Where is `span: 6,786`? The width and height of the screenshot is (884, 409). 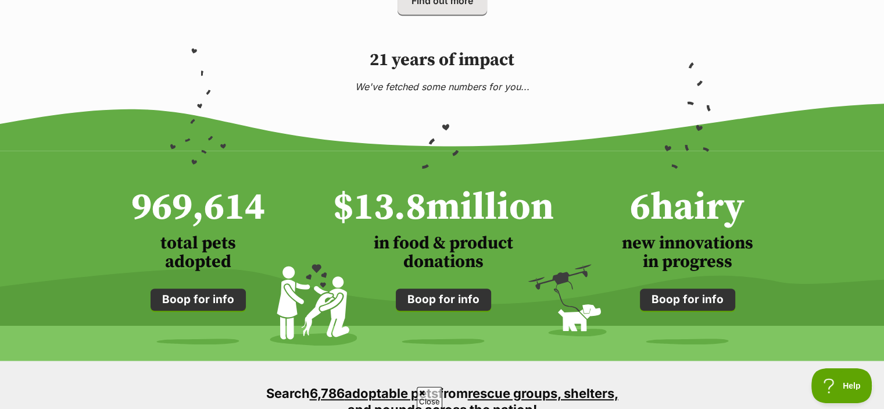 span: 6,786 is located at coordinates (327, 393).